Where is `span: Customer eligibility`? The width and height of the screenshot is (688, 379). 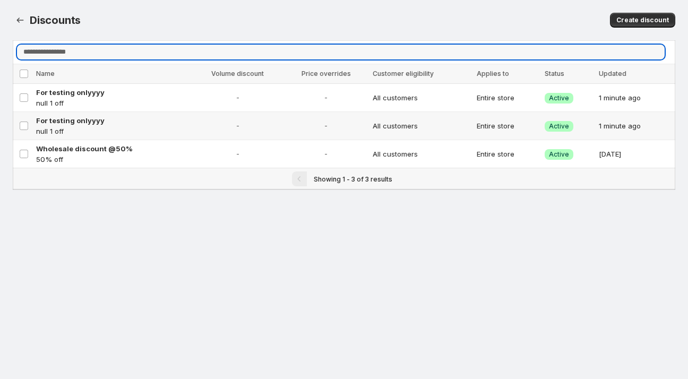
span: Customer eligibility is located at coordinates (403, 73).